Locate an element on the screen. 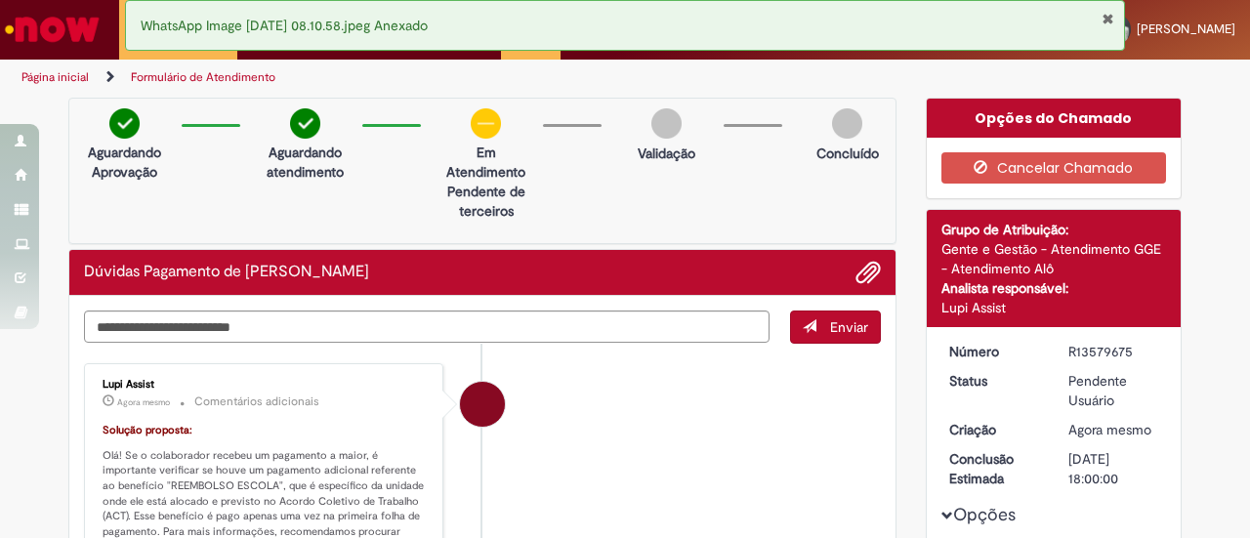  div: R13579675 is located at coordinates (1113, 352).